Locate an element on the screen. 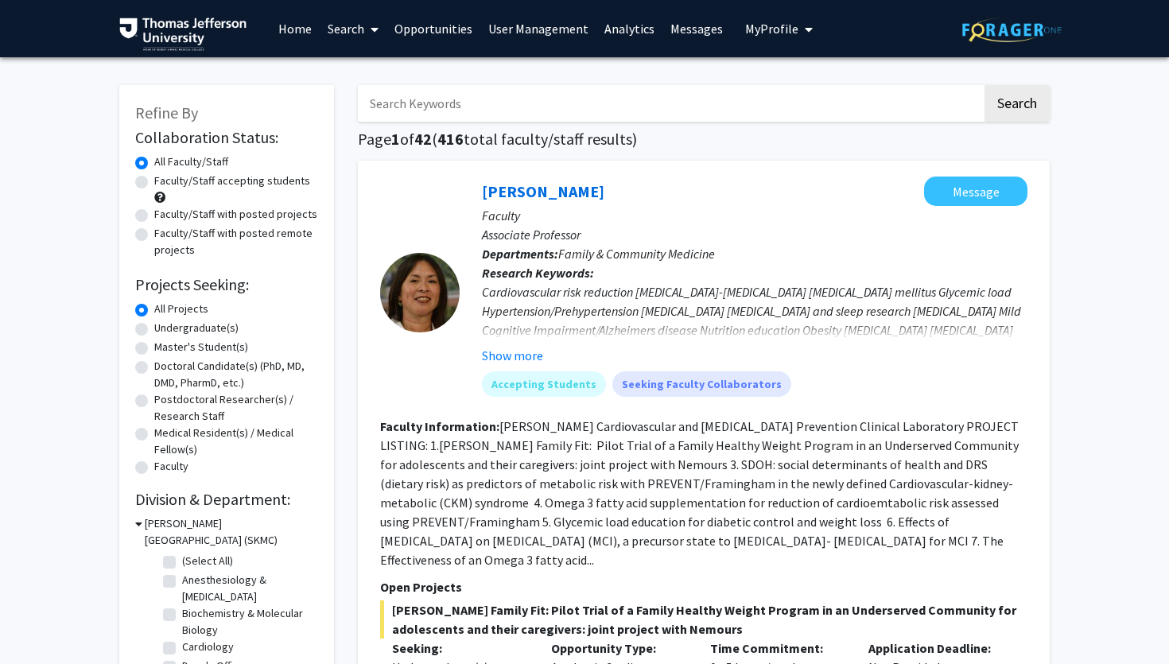 This screenshot has width=1169, height=664. label: Medical Resident(s) / Medical Fellow(s) is located at coordinates (236, 441).